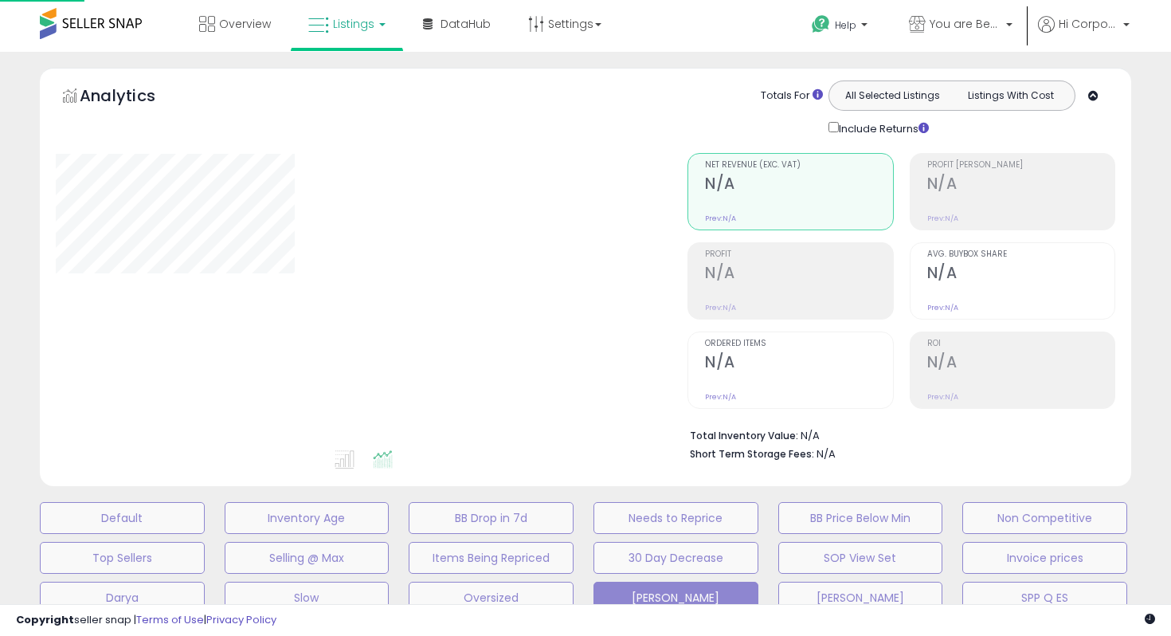 This screenshot has width=1171, height=636. I want to click on button: 30 Day Decrease, so click(676, 558).